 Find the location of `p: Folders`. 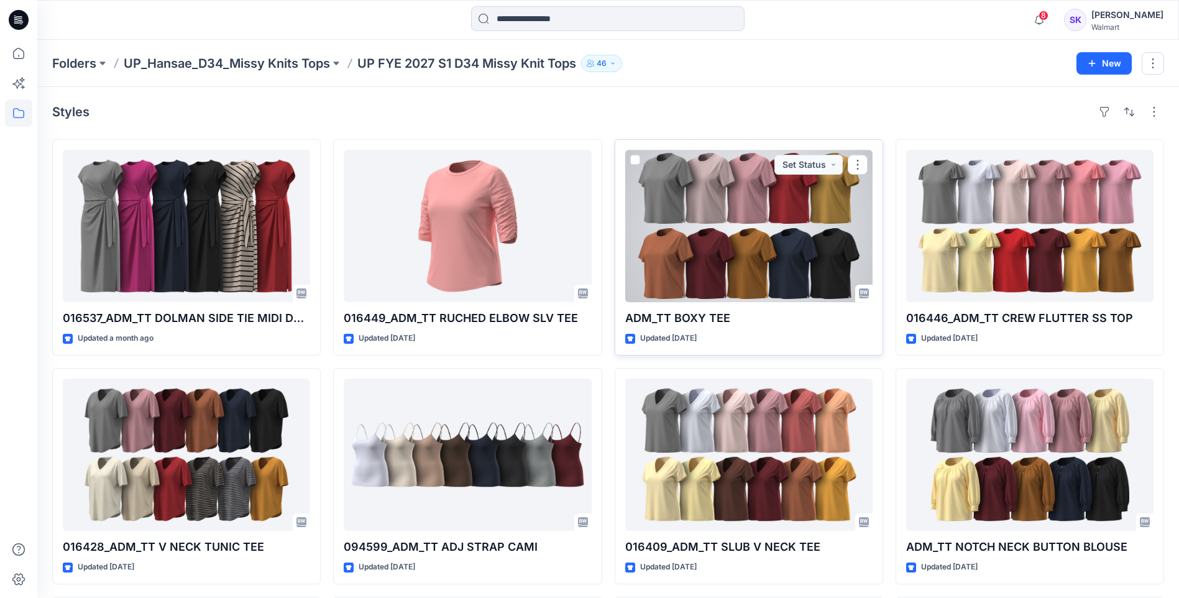

p: Folders is located at coordinates (74, 63).